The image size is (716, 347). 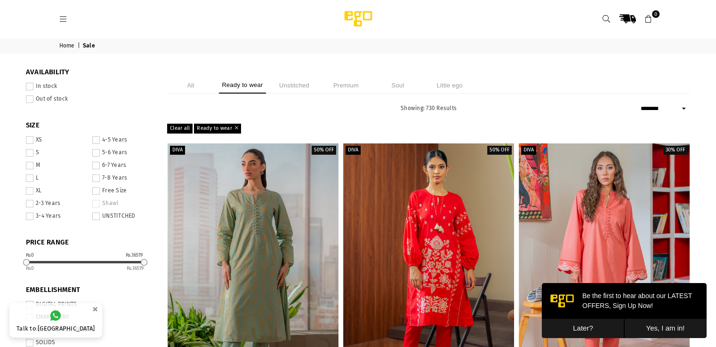 What do you see at coordinates (30, 256) in the screenshot?
I see `div: ₨0` at bounding box center [30, 256].